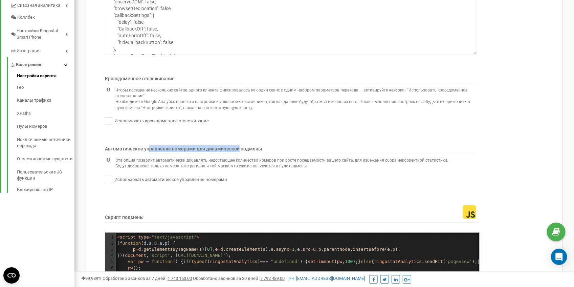 Image resolution: width=574 pixels, height=287 pixels. I want to click on span: Настройки Ringostat Smart Phone, so click(41, 34).